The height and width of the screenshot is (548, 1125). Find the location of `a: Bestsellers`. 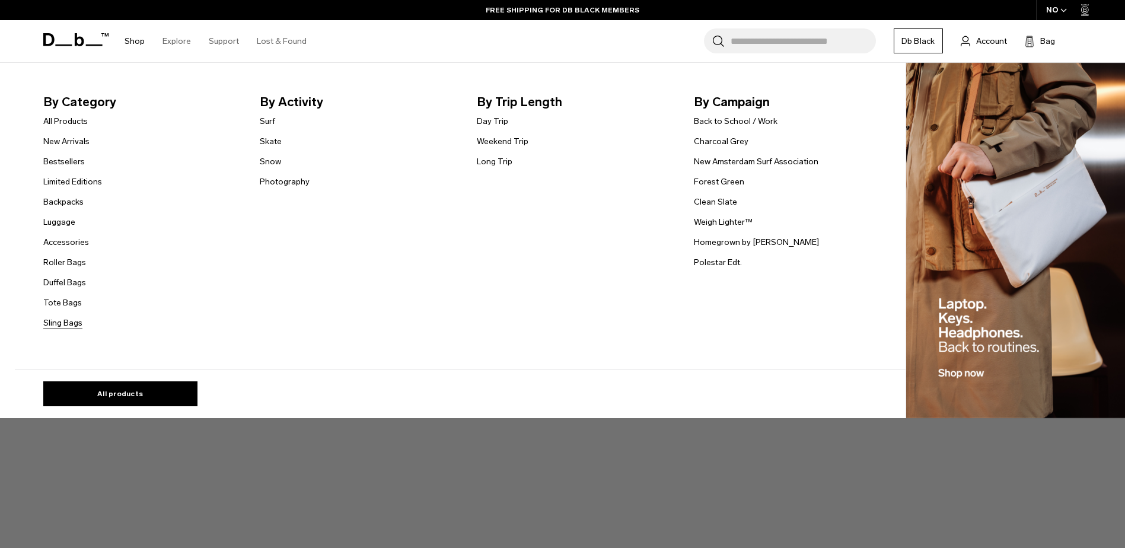

a: Bestsellers is located at coordinates (64, 161).